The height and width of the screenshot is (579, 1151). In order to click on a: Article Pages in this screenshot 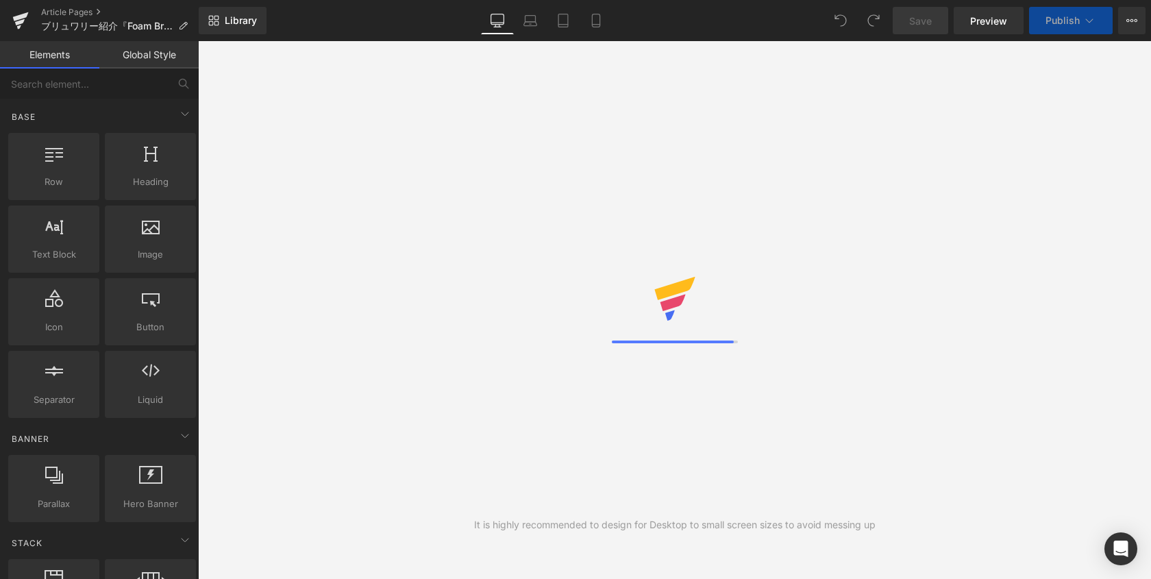, I will do `click(120, 12)`.